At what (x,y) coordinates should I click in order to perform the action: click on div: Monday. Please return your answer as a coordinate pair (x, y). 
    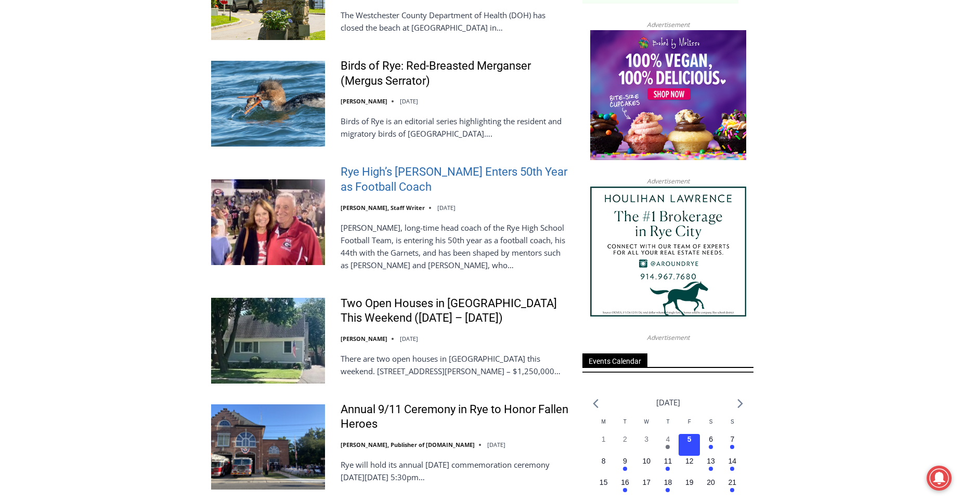
    Looking at the image, I should click on (603, 426).